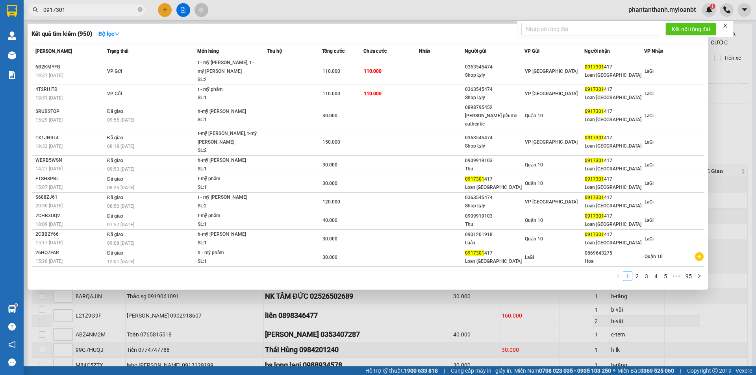  I want to click on span: Tổng cước, so click(333, 51).